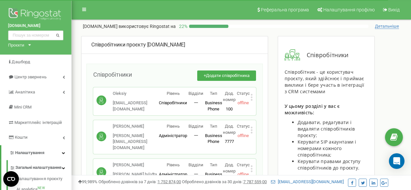 Image resolution: width=411 pixels, height=190 pixels. I want to click on u: 1 752 874,00, so click(169, 182).